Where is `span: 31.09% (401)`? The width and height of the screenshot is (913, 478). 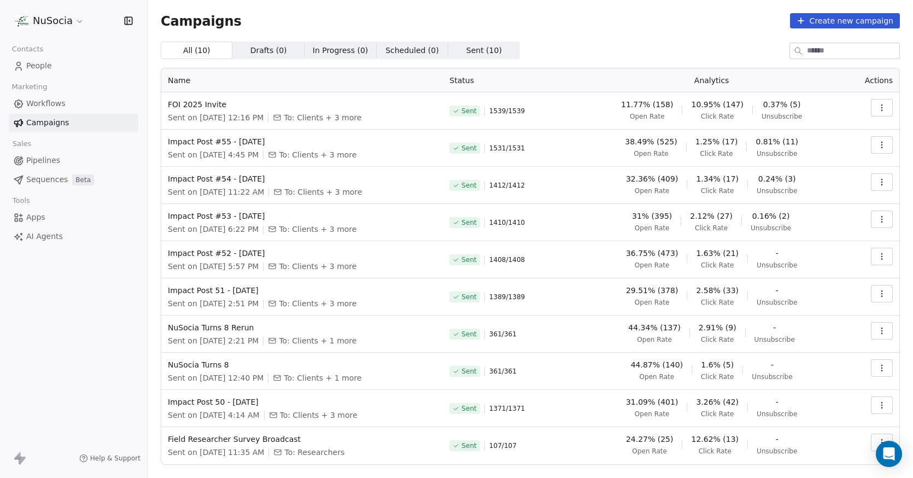 span: 31.09% (401) is located at coordinates (652, 402).